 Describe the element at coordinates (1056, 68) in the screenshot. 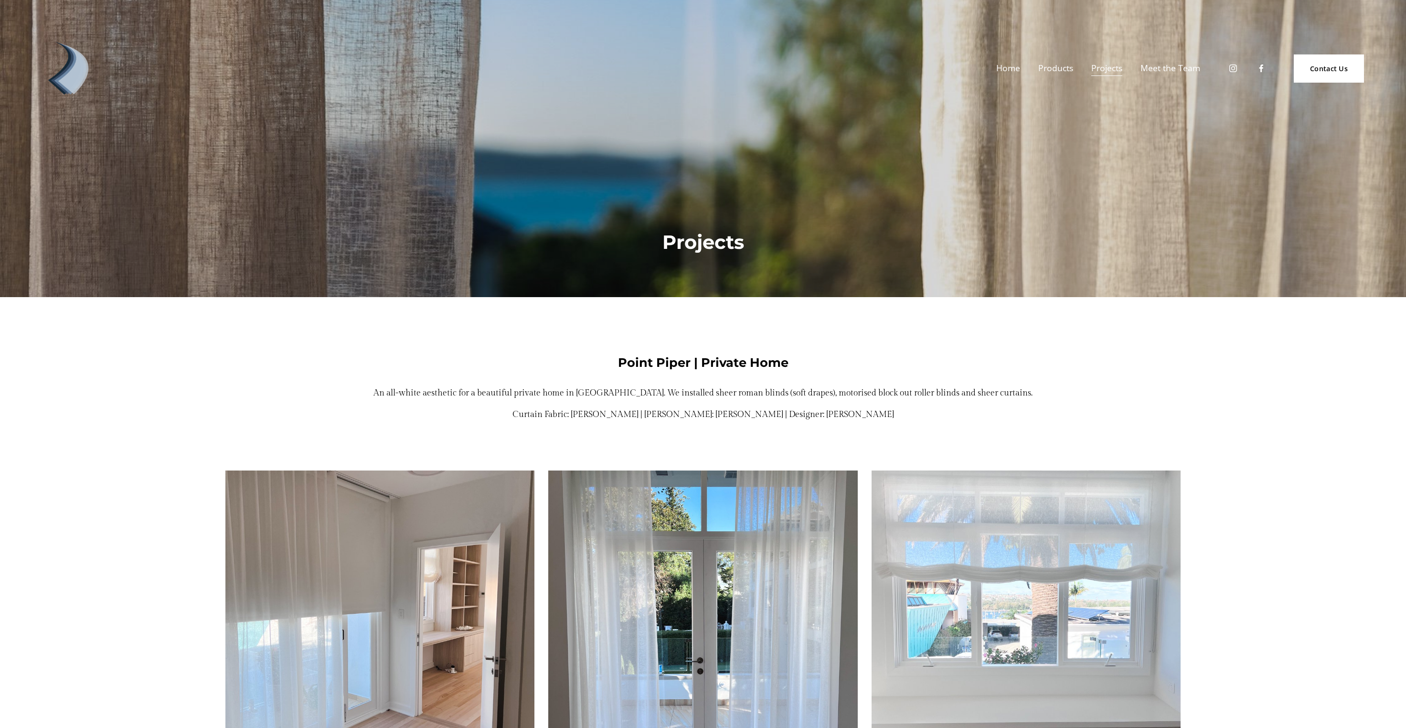

I see `a: folder dropdown` at that location.